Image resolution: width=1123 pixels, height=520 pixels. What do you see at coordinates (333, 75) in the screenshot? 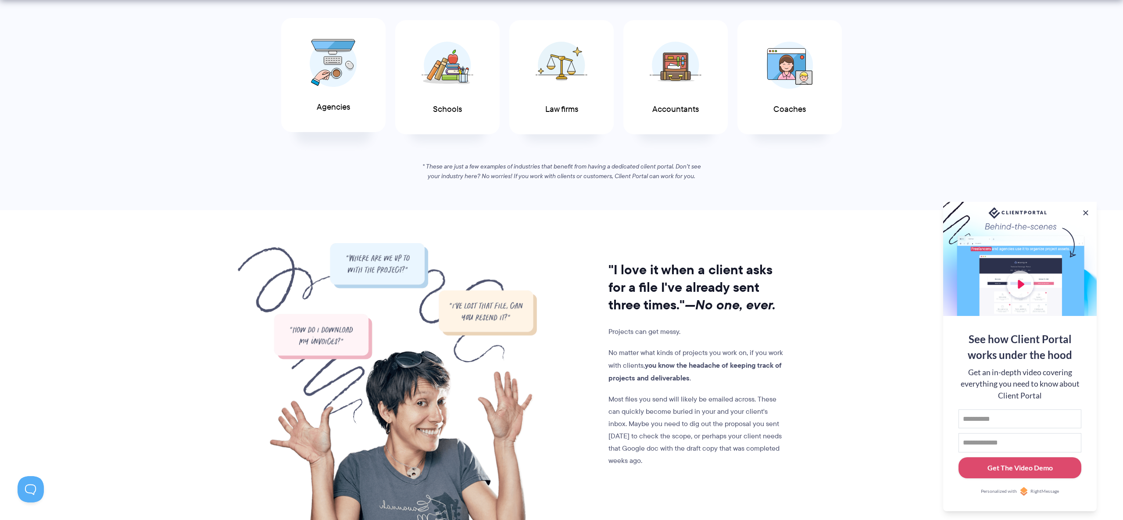
I see `a: Agencies` at bounding box center [333, 75].